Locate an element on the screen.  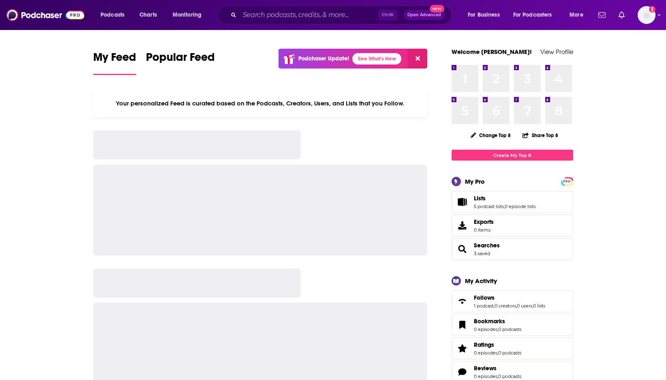
img: Podchaser - Follow, Share and Rate Podcasts is located at coordinates (45, 15).